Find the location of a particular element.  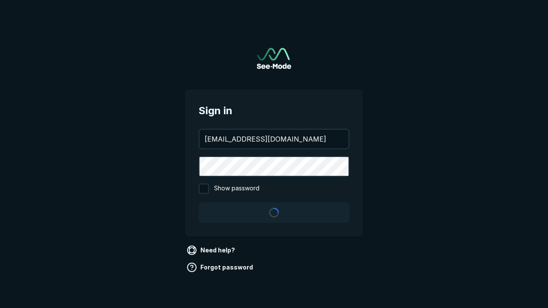

span: Sign in is located at coordinates (274, 111).